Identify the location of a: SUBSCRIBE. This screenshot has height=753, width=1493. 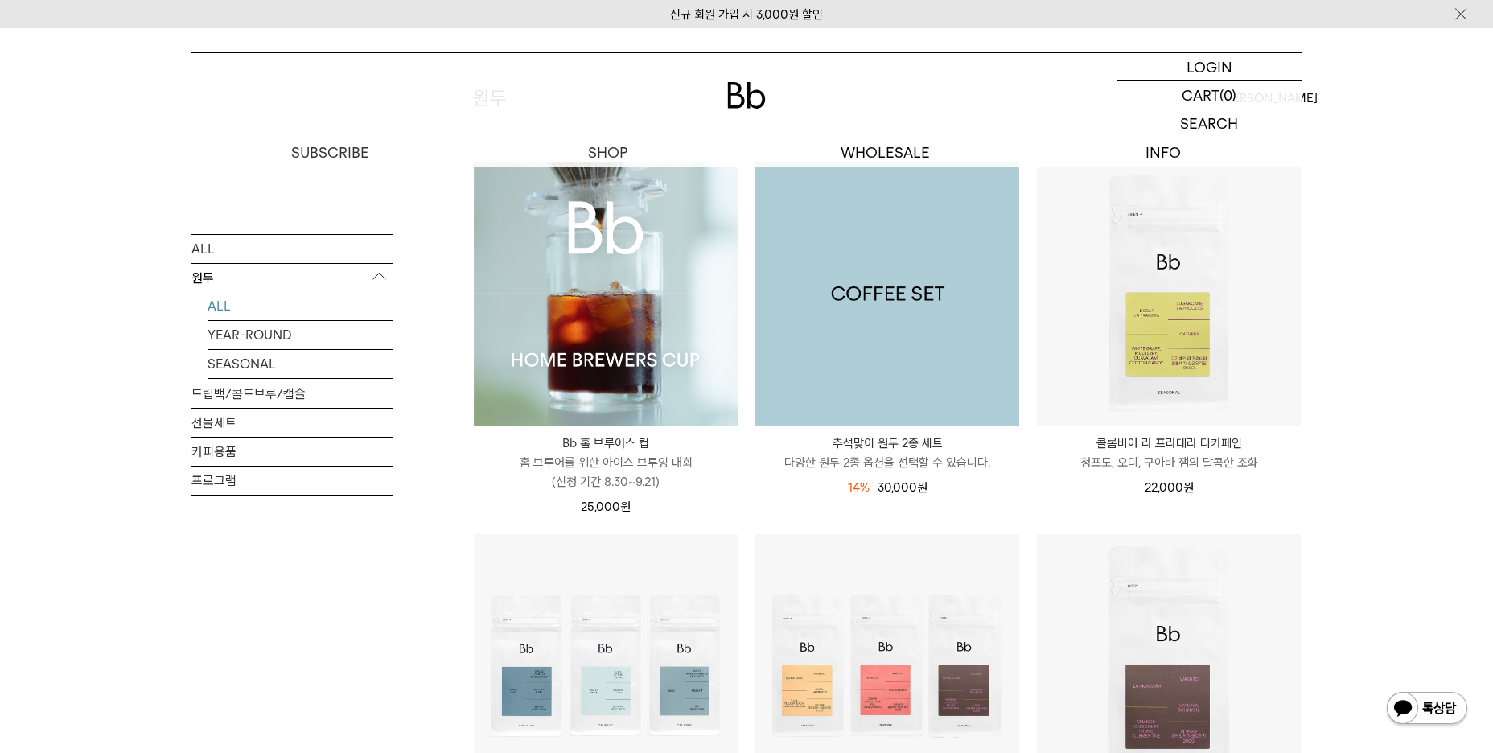
(330, 152).